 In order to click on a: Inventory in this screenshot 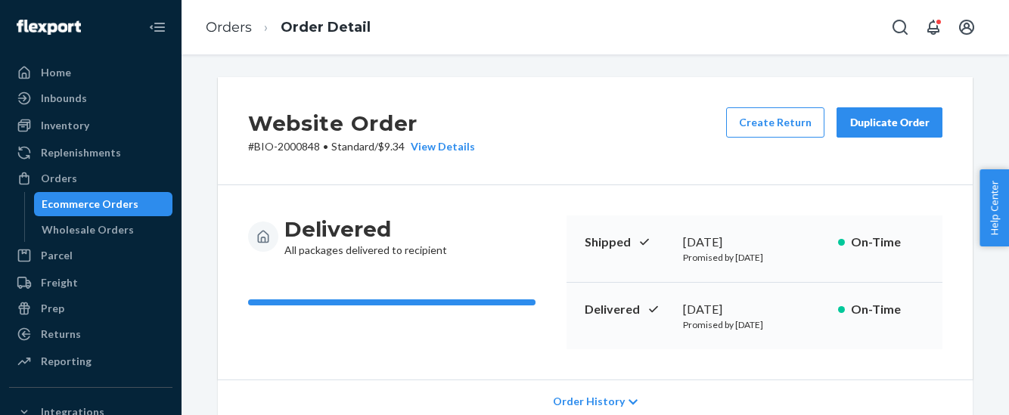, I will do `click(91, 125)`.